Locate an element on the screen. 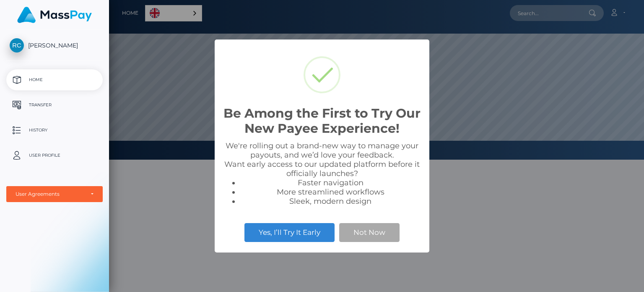 The image size is (644, 292). button: Yes, I’ll Try It Early is located at coordinates (289, 232).